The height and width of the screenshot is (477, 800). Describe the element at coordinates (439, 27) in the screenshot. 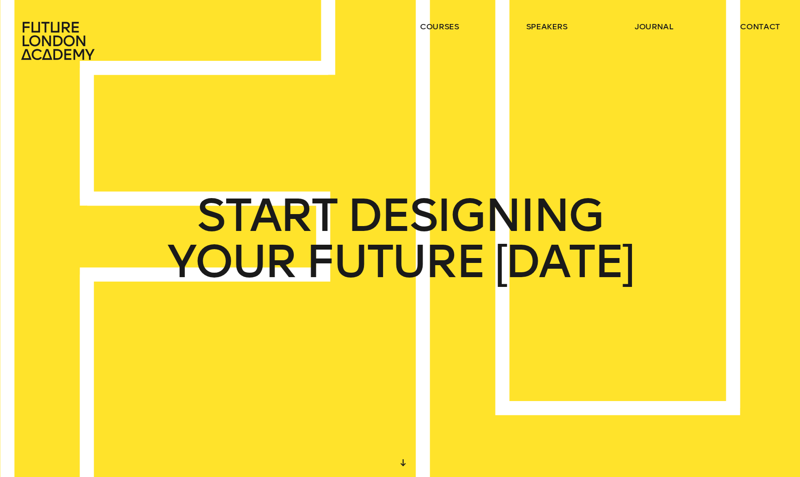

I see `a: courses` at that location.